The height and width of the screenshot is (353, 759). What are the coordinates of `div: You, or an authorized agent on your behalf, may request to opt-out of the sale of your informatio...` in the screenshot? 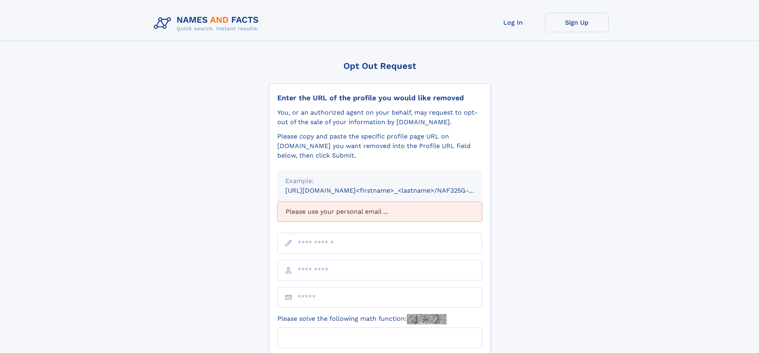 It's located at (379, 117).